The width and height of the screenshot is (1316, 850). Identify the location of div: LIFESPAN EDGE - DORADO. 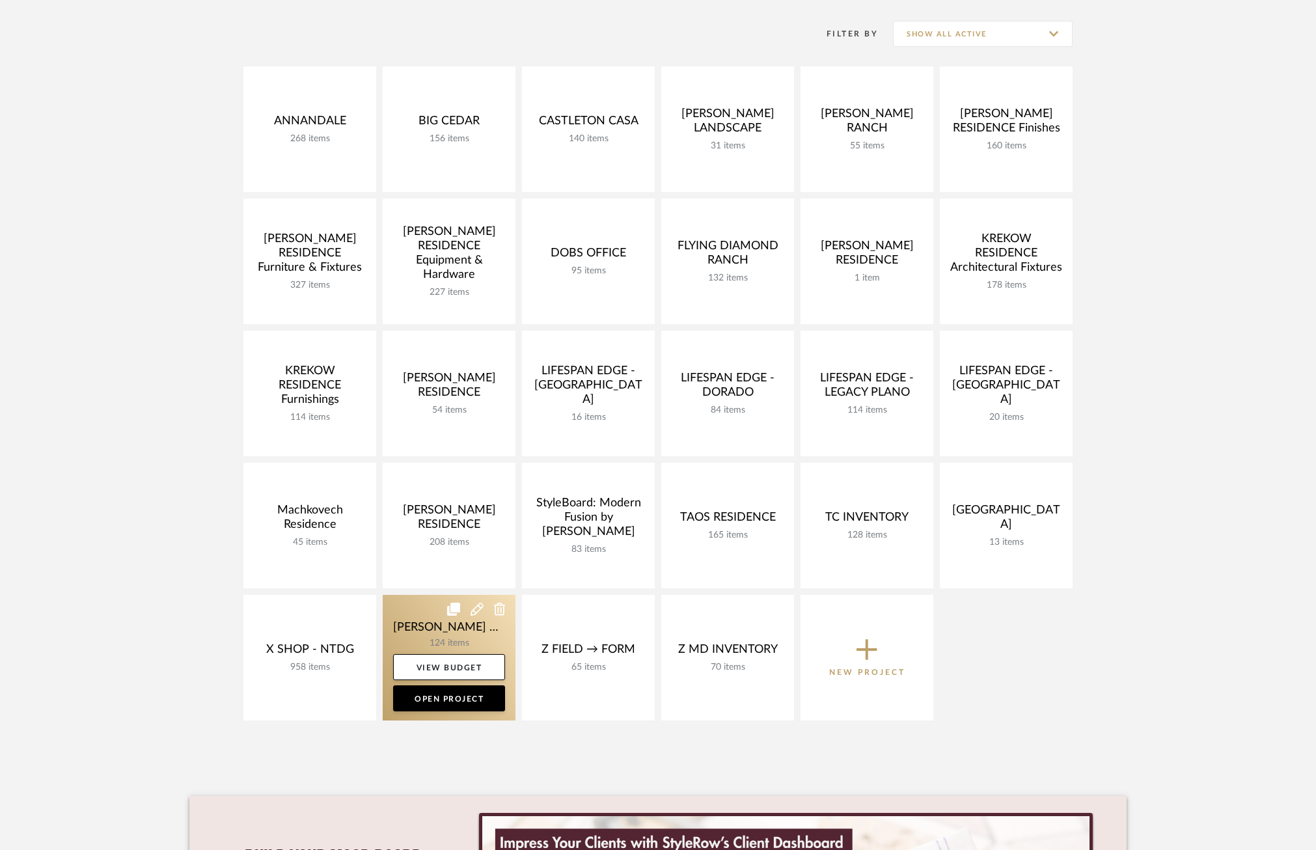
(728, 388).